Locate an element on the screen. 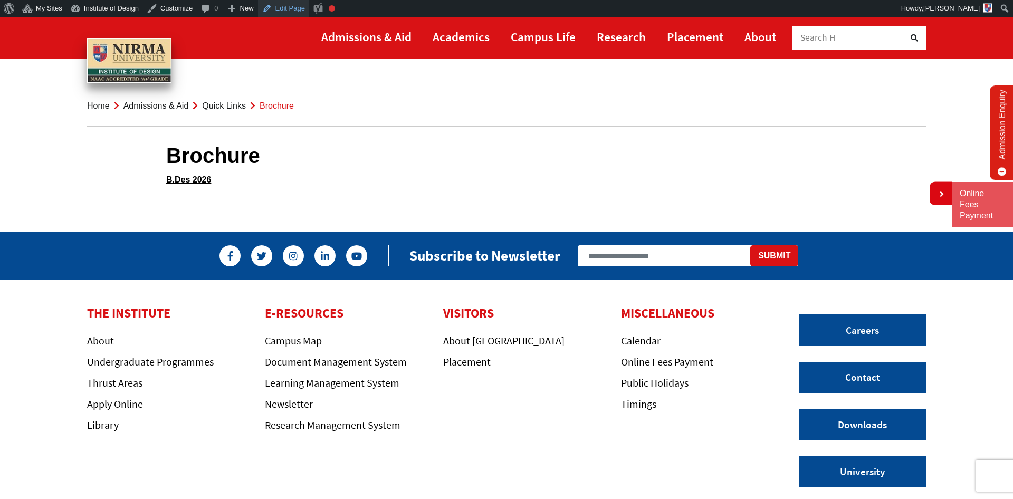 The image size is (1013, 499). div: Focus keyphrase not set is located at coordinates (332, 8).